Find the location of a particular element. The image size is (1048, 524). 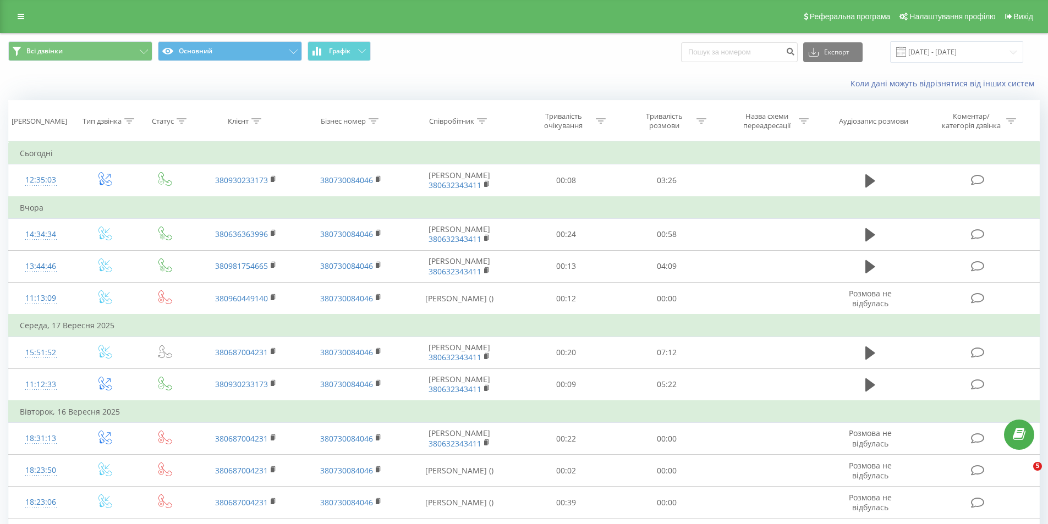

span: 5 is located at coordinates (1037, 466).